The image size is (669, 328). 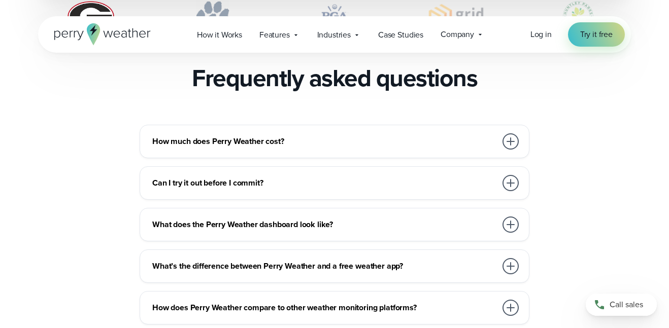 I want to click on span: Industries, so click(x=334, y=35).